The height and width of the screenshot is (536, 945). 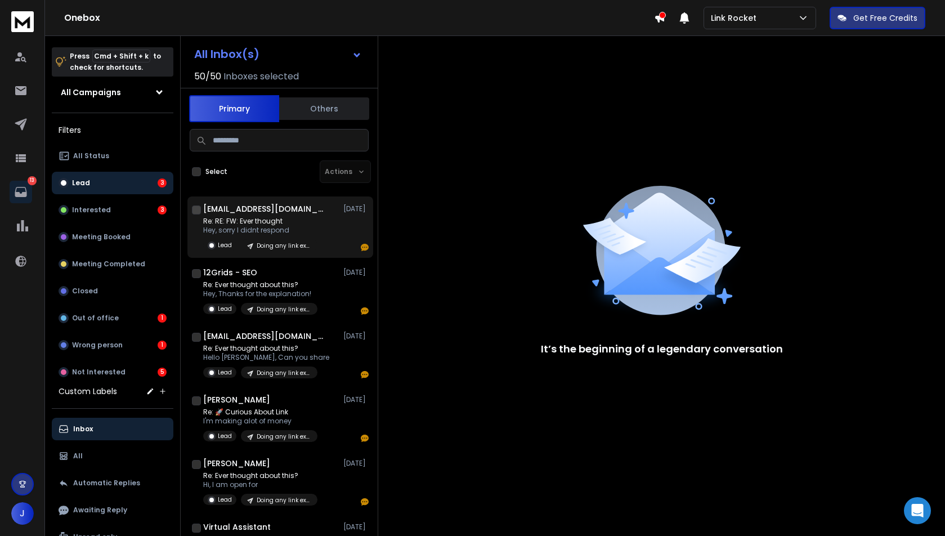 What do you see at coordinates (113, 372) in the screenshot?
I see `button: Not Interested5` at bounding box center [113, 372].